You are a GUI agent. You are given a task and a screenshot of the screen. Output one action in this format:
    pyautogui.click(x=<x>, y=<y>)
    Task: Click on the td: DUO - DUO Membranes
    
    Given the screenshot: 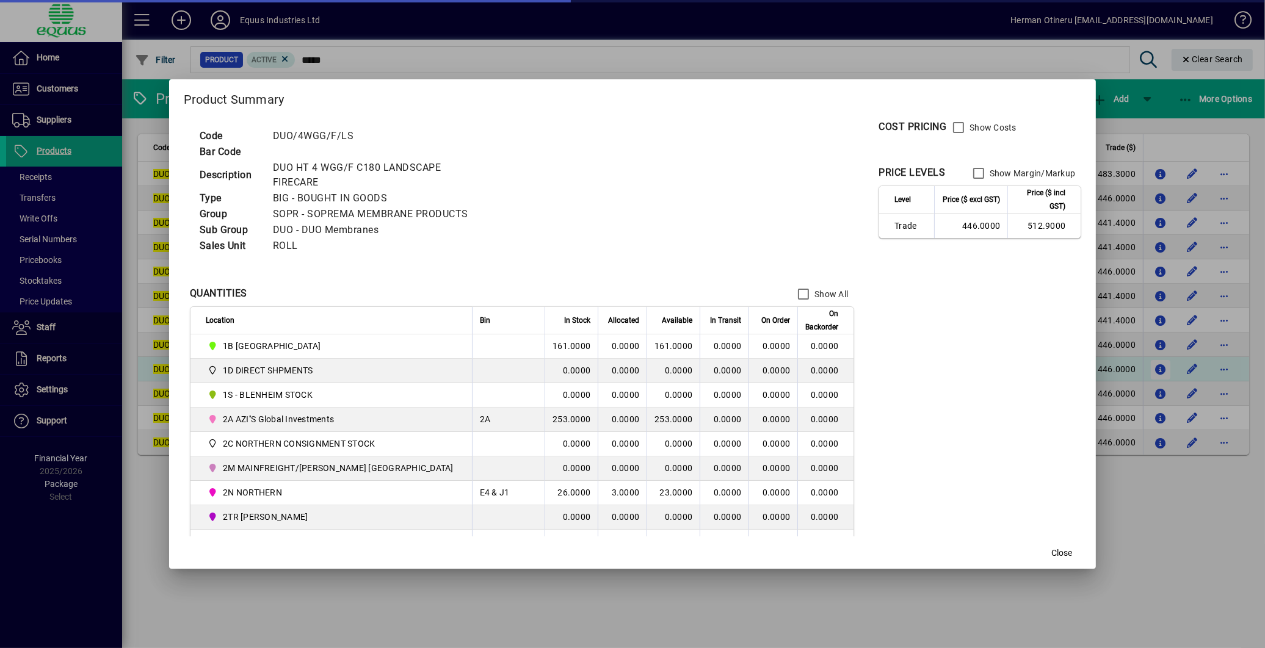 What is the action you would take?
    pyautogui.click(x=378, y=230)
    